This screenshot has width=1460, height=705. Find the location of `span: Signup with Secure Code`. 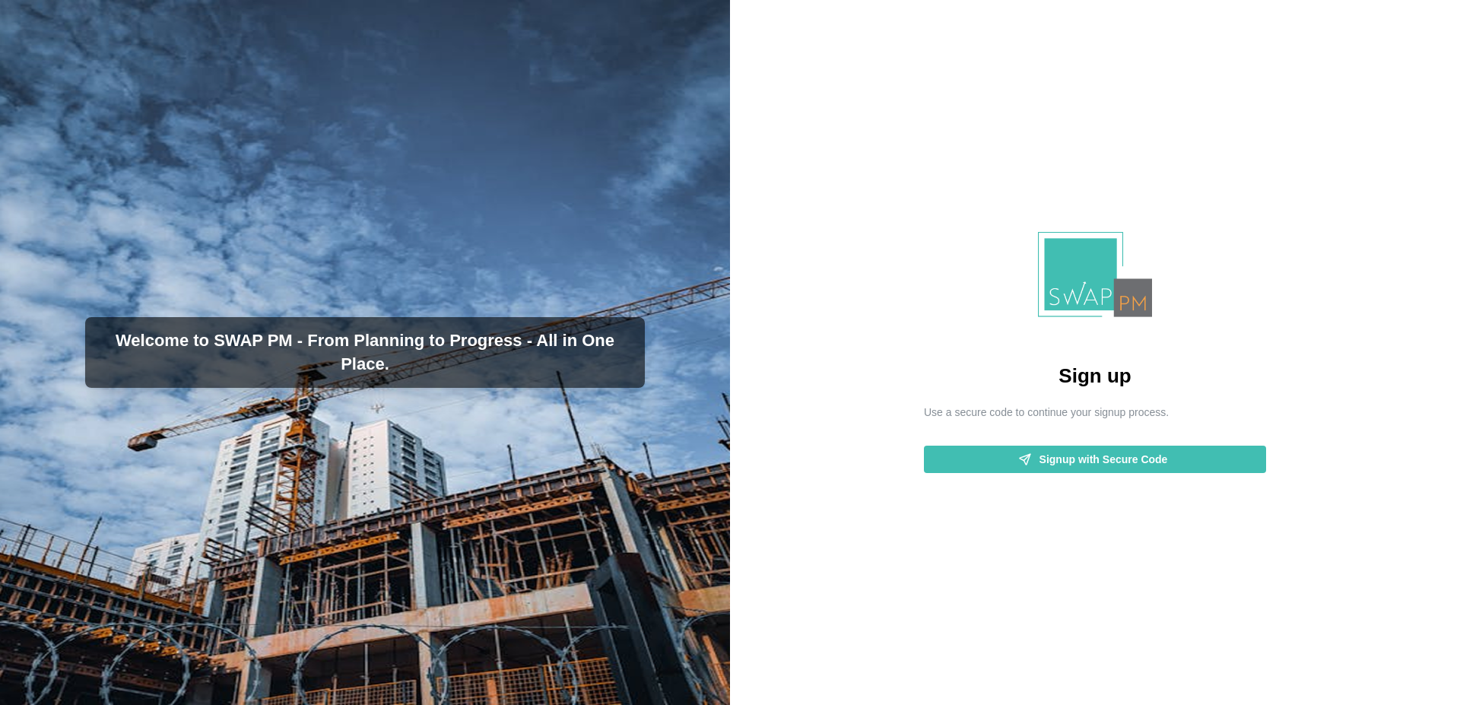

span: Signup with Secure Code is located at coordinates (1103, 459).